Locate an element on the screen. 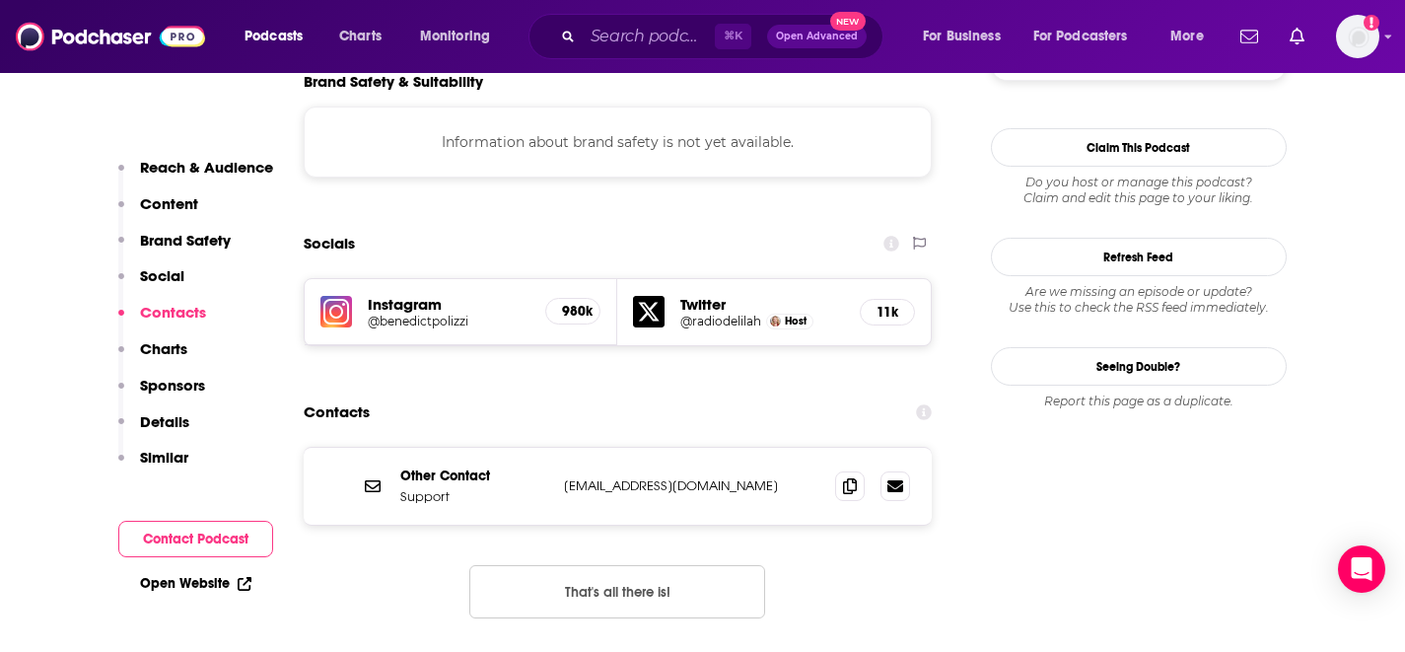 The height and width of the screenshot is (652, 1405). p: Details is located at coordinates (165, 421).